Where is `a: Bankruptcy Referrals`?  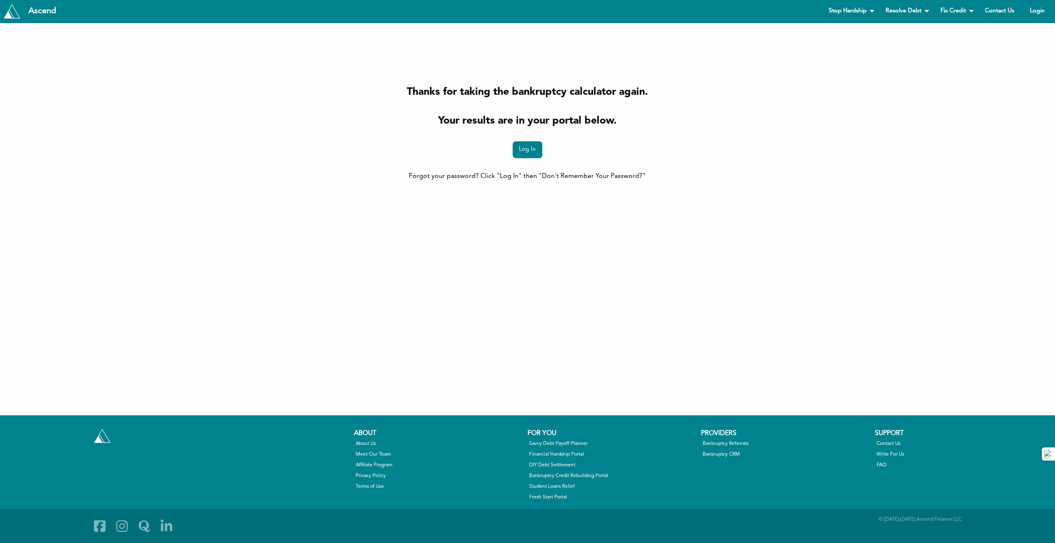 a: Bankruptcy Referrals is located at coordinates (786, 444).